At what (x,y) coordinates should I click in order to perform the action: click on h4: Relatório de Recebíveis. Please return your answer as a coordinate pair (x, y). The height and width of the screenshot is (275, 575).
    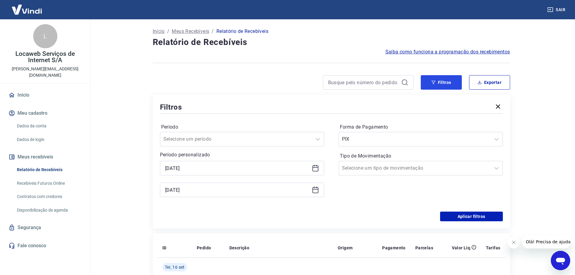
    Looking at the image, I should click on (332, 42).